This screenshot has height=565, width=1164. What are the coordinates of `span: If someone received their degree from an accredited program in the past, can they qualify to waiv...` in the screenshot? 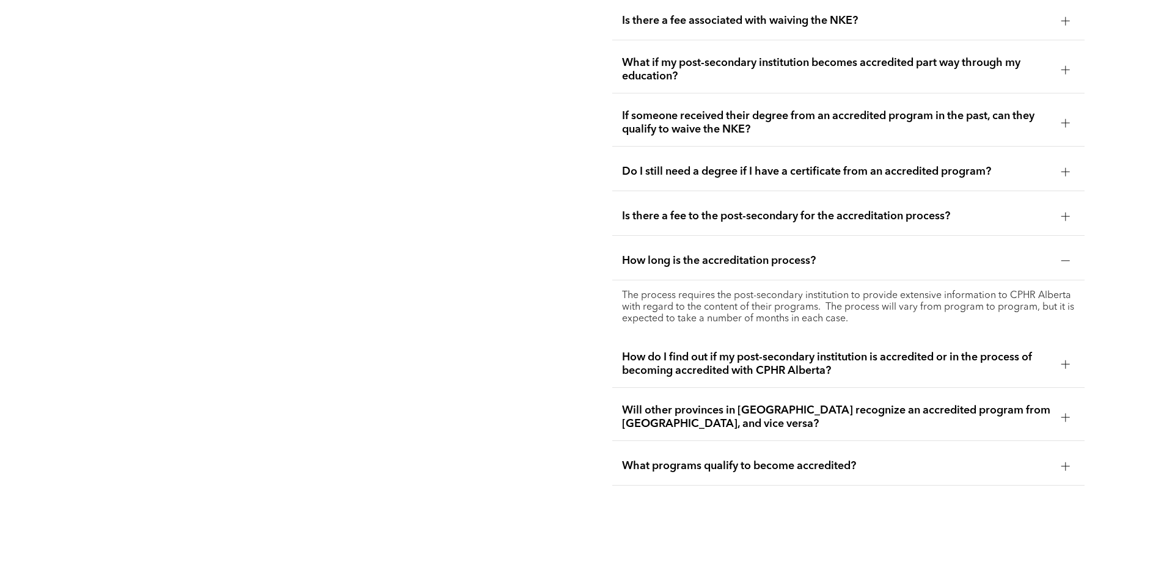 It's located at (836, 123).